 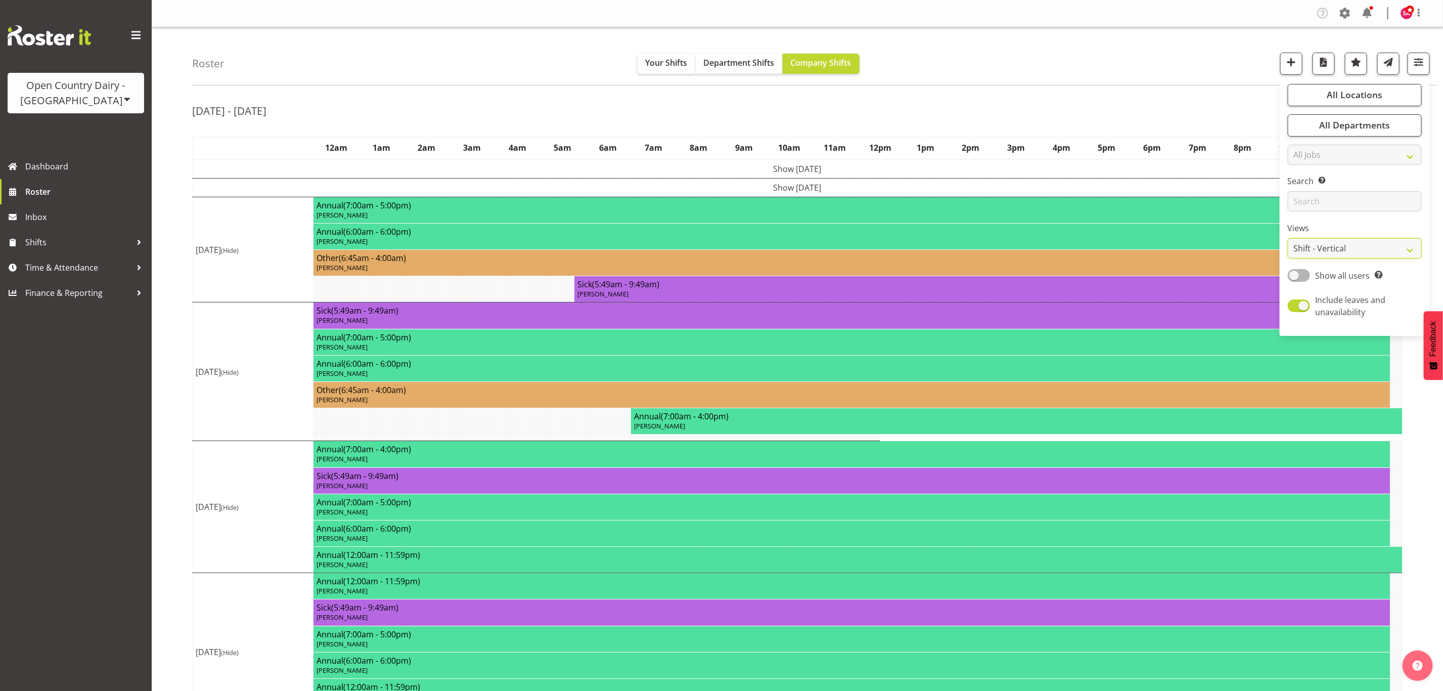 What do you see at coordinates (86, 192) in the screenshot?
I see `span: Roster` at bounding box center [86, 192].